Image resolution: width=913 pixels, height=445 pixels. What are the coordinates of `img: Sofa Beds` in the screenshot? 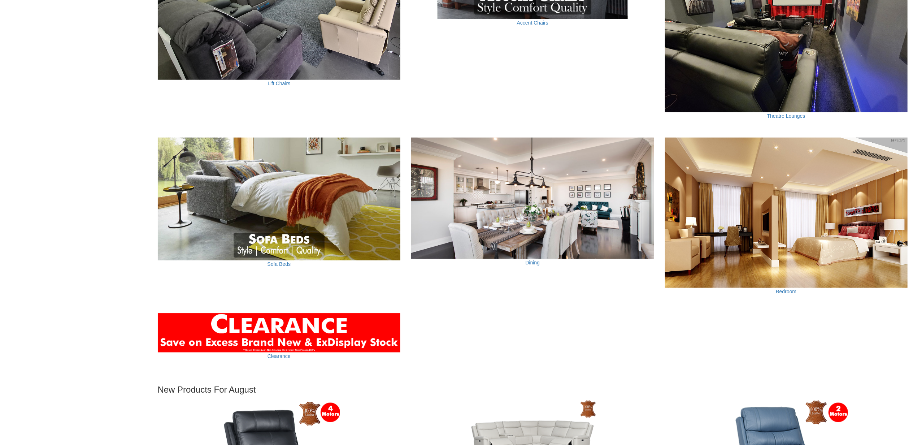 It's located at (279, 199).